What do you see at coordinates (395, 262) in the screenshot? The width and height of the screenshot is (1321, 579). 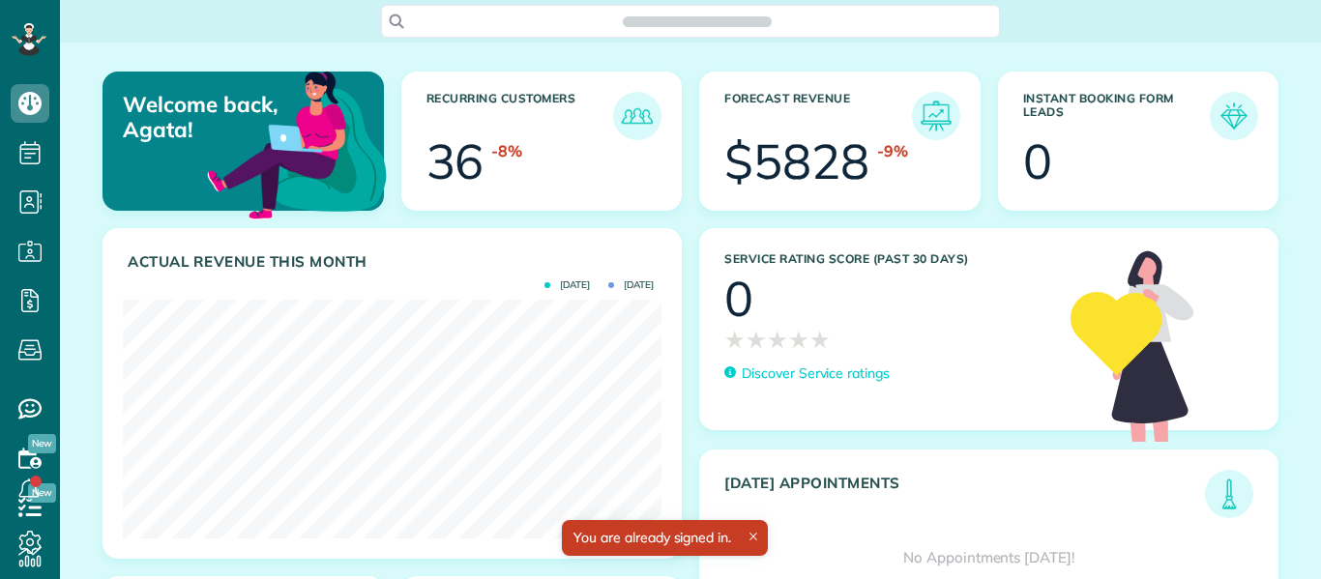 I see `h3: Actual Revenue this month` at bounding box center [395, 262].